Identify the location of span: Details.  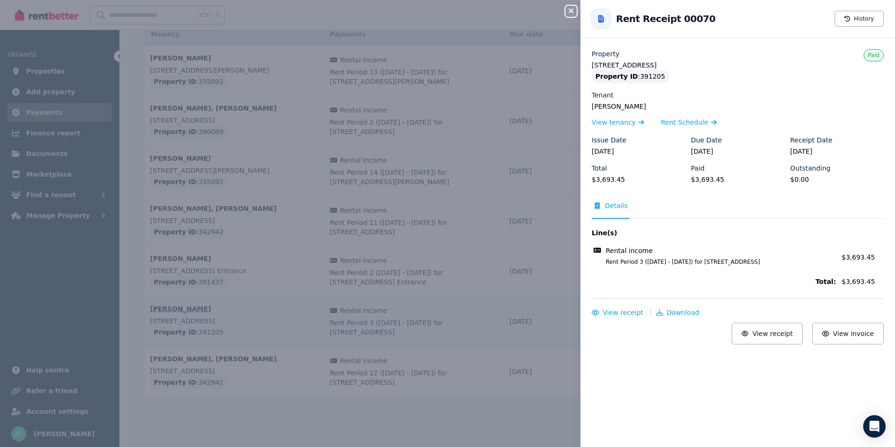
(616, 205).